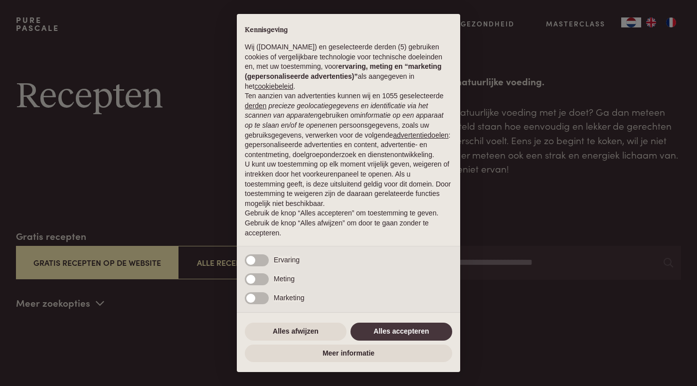  Describe the element at coordinates (343, 71) in the screenshot. I see `strong: ervaring, meting en “marketing (gepersonaliseerde advertenties)”` at that location.